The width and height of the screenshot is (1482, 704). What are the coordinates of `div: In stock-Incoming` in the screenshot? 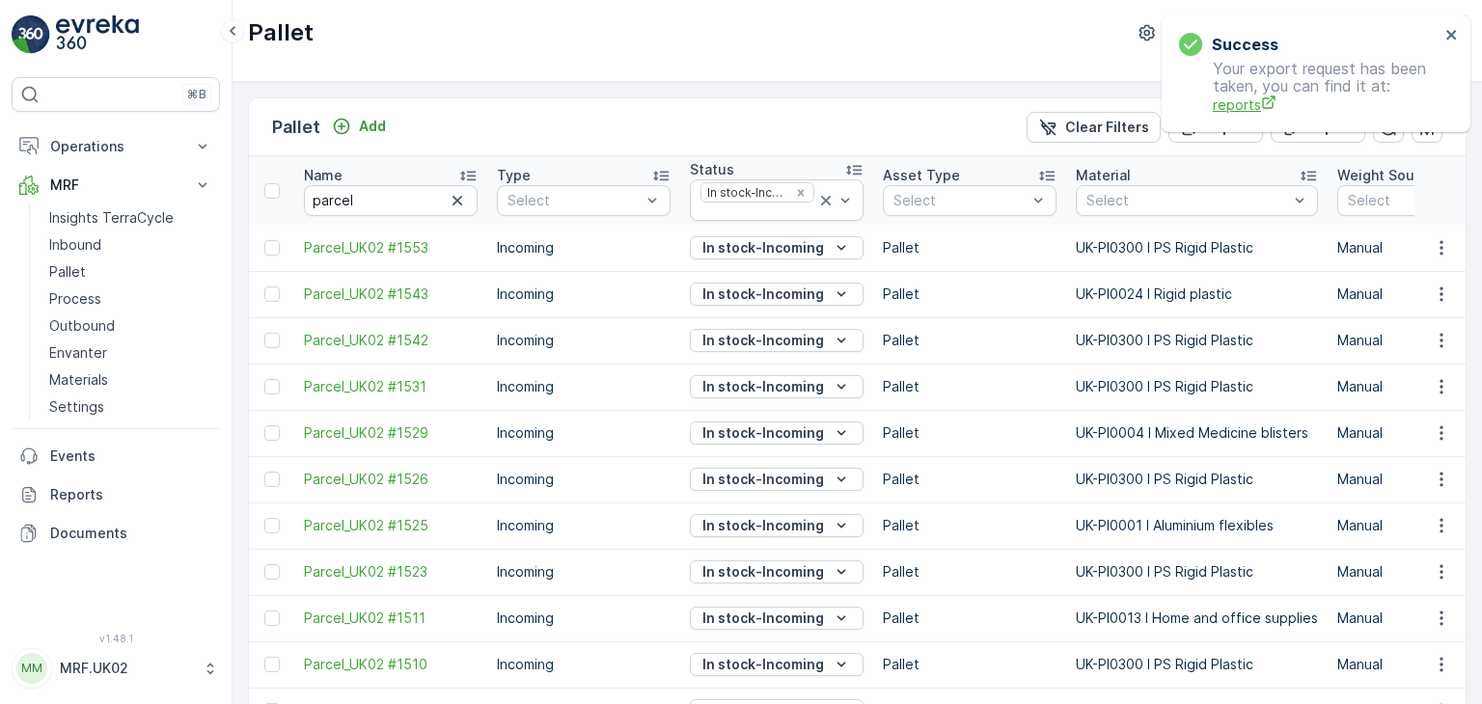 It's located at (745, 192).